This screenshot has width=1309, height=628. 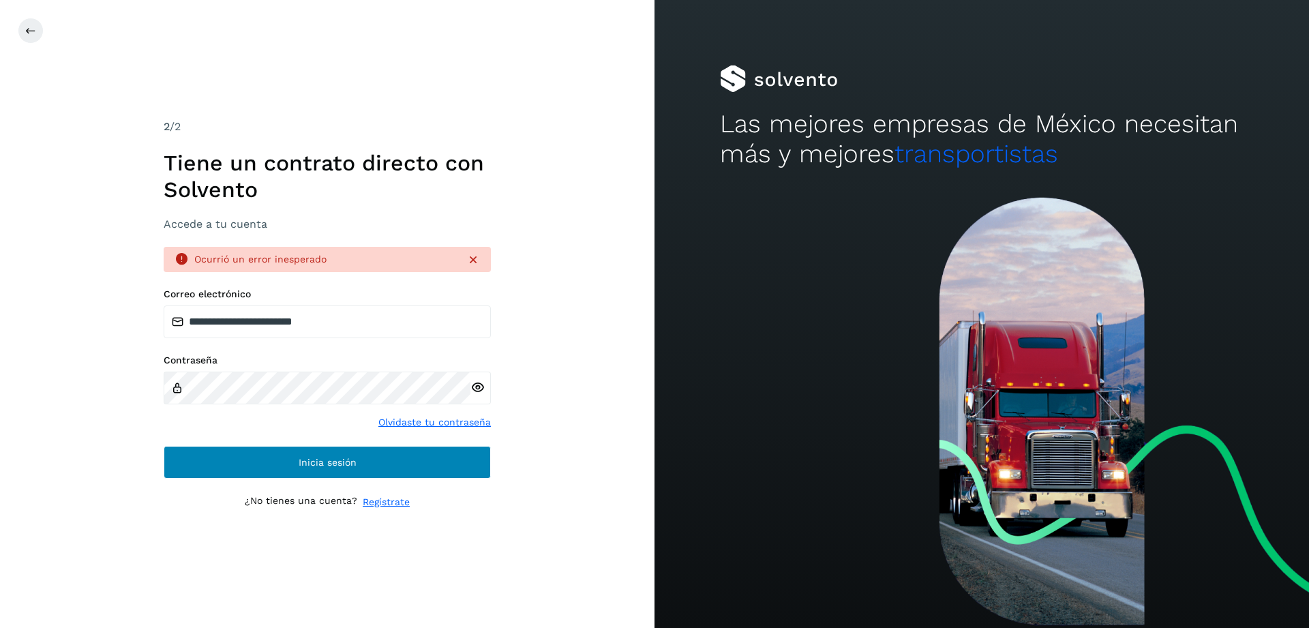 I want to click on div: /2, so click(x=327, y=127).